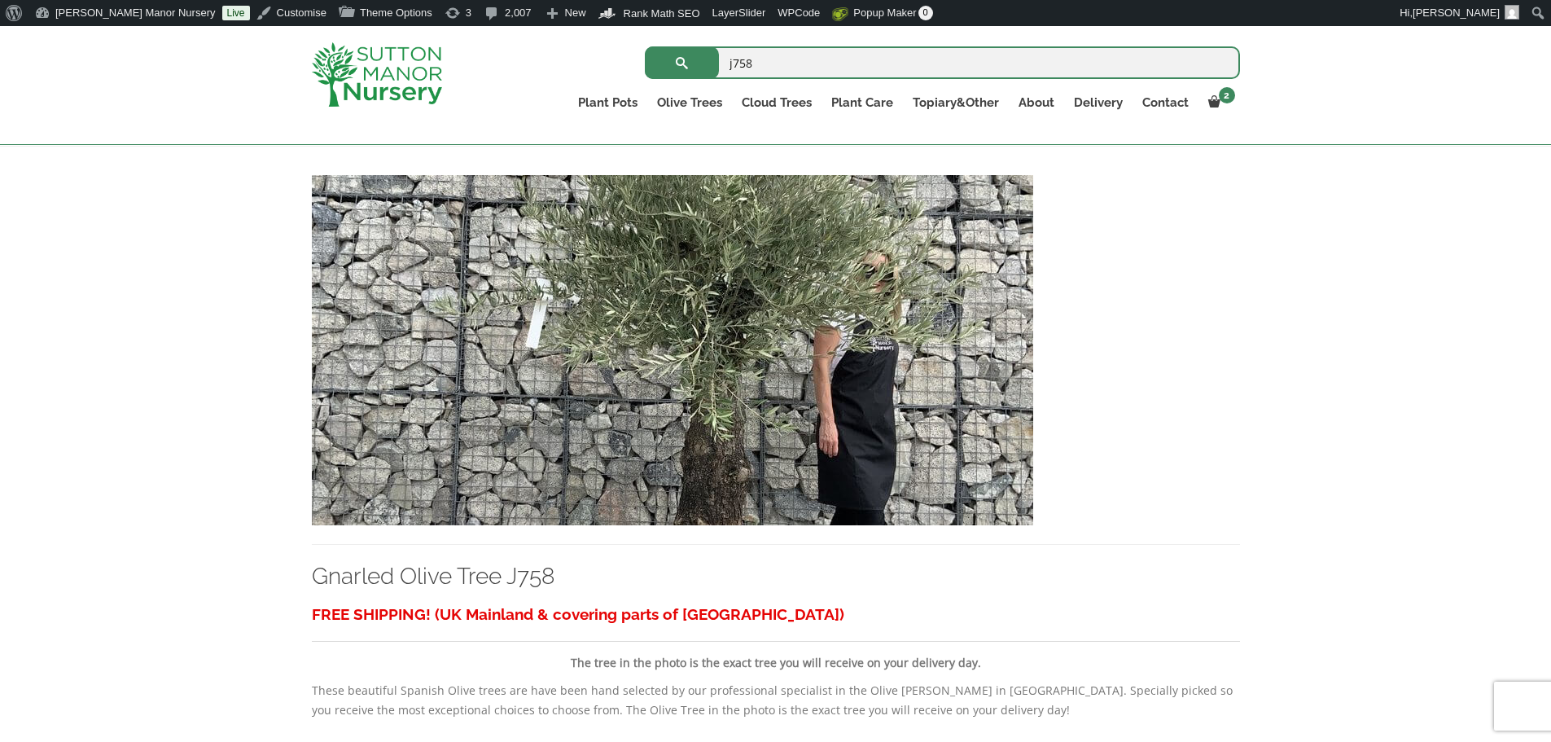 The width and height of the screenshot is (1551, 742). Describe the element at coordinates (673, 350) in the screenshot. I see `img: Gnarled Olive Tree J758 - 91CDCAE7 EBD7 4882 A047 3B9DA9457BA9 1 105 c` at that location.